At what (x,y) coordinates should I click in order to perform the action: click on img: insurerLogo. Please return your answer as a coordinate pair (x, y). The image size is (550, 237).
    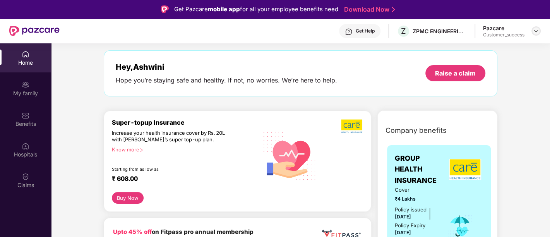
    Looking at the image, I should click on (465, 169).